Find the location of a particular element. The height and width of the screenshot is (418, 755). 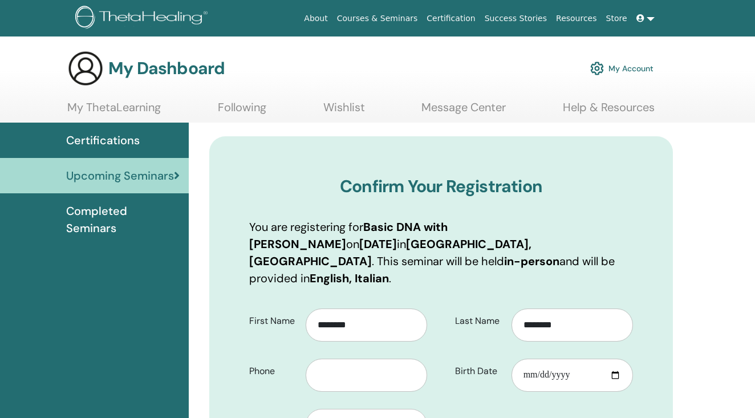

a: Message Center is located at coordinates (464, 111).